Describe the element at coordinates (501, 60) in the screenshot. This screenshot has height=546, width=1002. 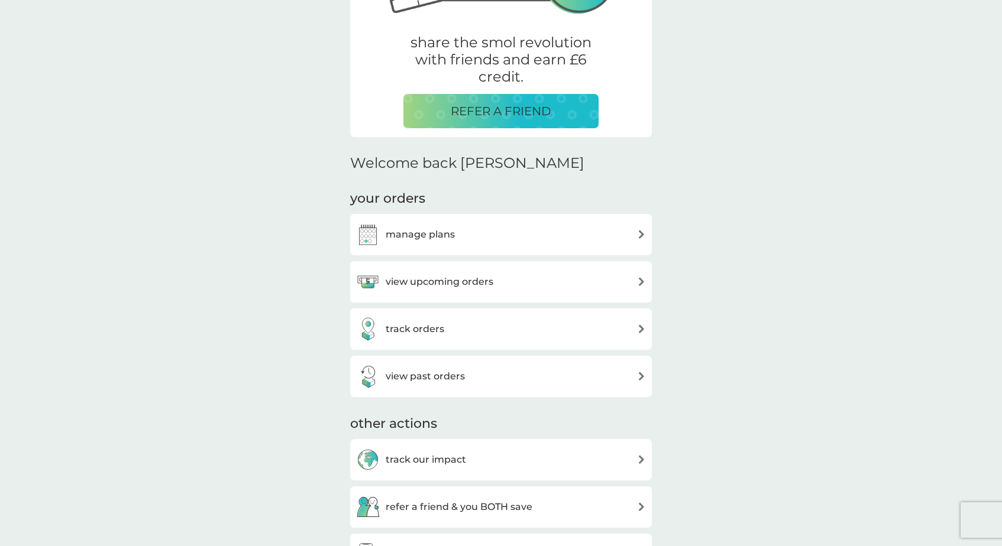
I see `p: share the smol revolution with friends and earn £6 credit.` at that location.